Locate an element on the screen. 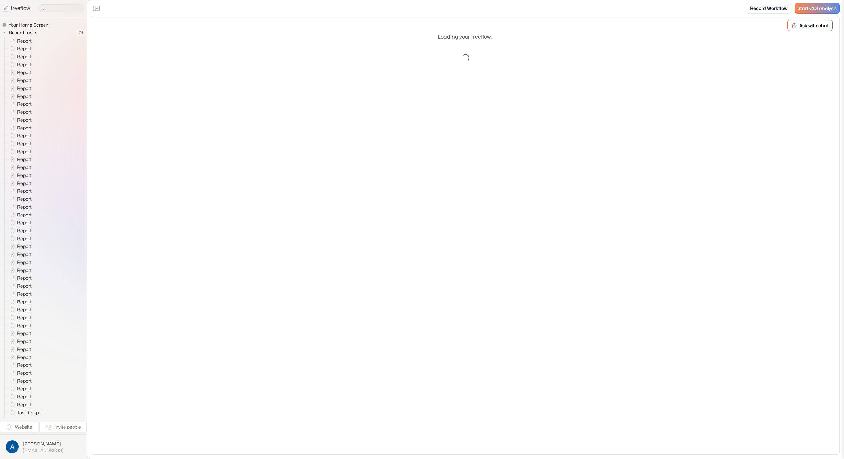 This screenshot has width=844, height=459. a: Record Workflow is located at coordinates (769, 8).